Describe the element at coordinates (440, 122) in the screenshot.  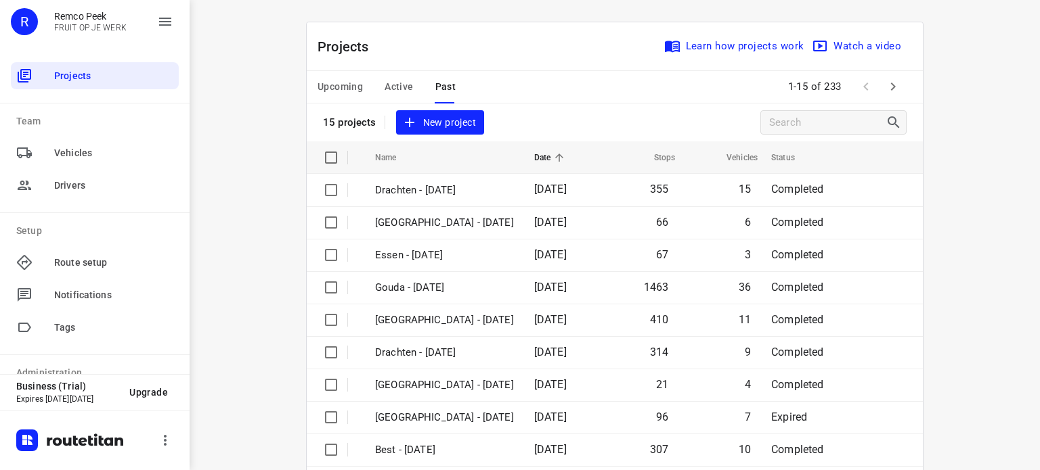
I see `button: New project` at that location.